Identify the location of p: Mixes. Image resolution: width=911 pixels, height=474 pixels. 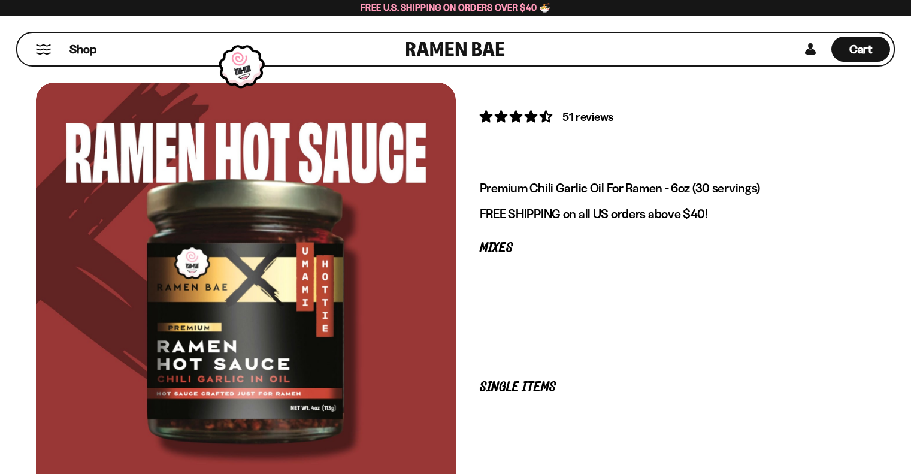
(666, 248).